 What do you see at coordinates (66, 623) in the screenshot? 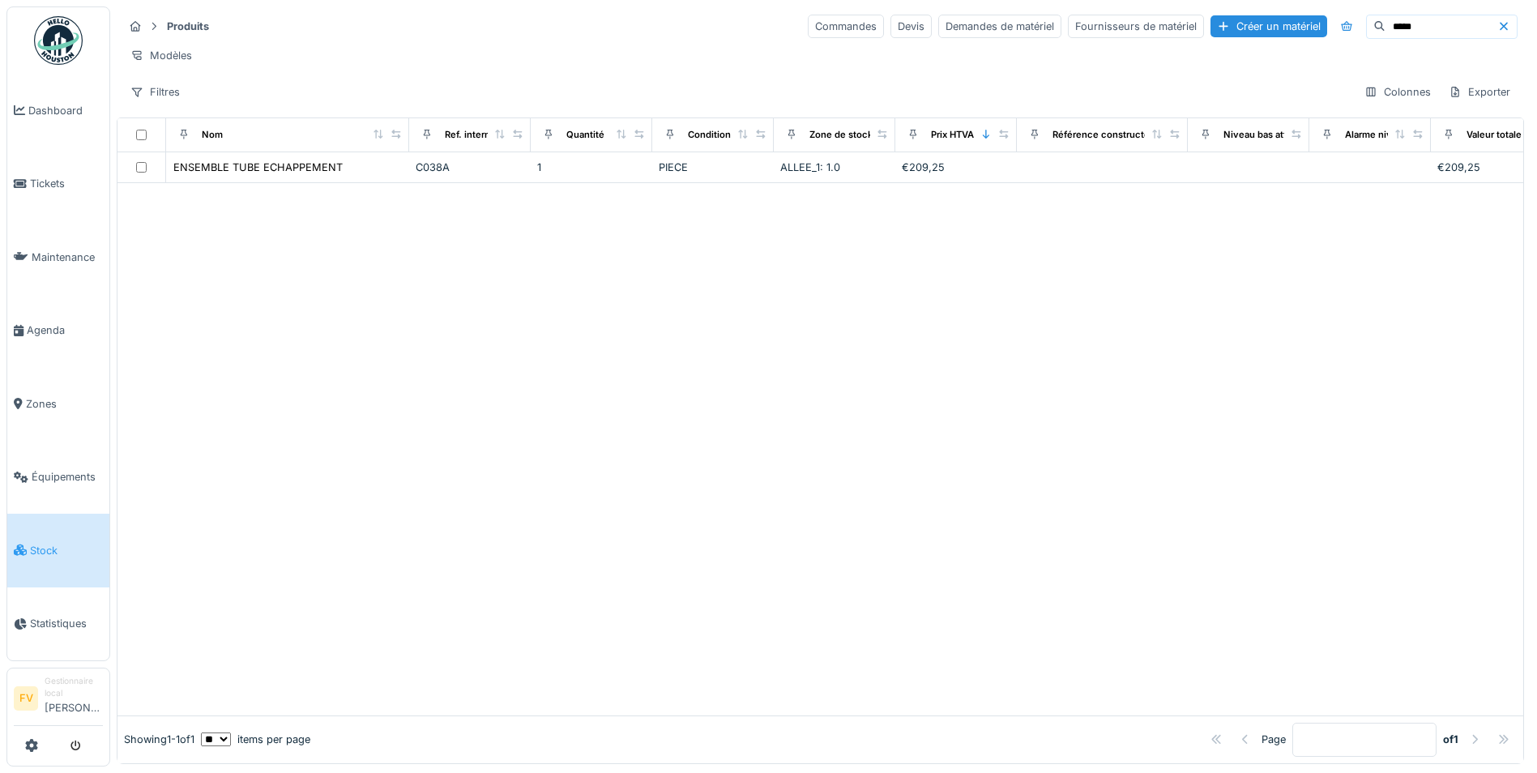
I see `span: Statistiques` at bounding box center [66, 623].